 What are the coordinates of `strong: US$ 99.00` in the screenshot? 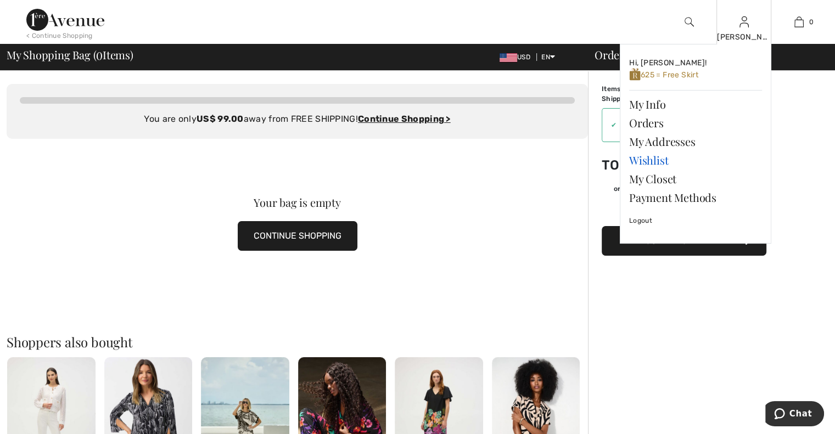 It's located at (220, 119).